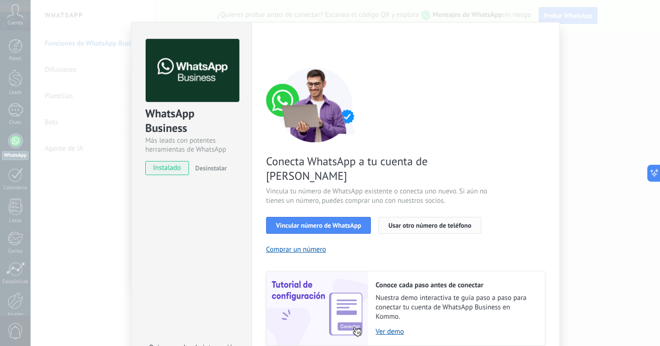 The width and height of the screenshot is (660, 346). Describe the element at coordinates (455, 332) in the screenshot. I see `a: Ver demo` at that location.